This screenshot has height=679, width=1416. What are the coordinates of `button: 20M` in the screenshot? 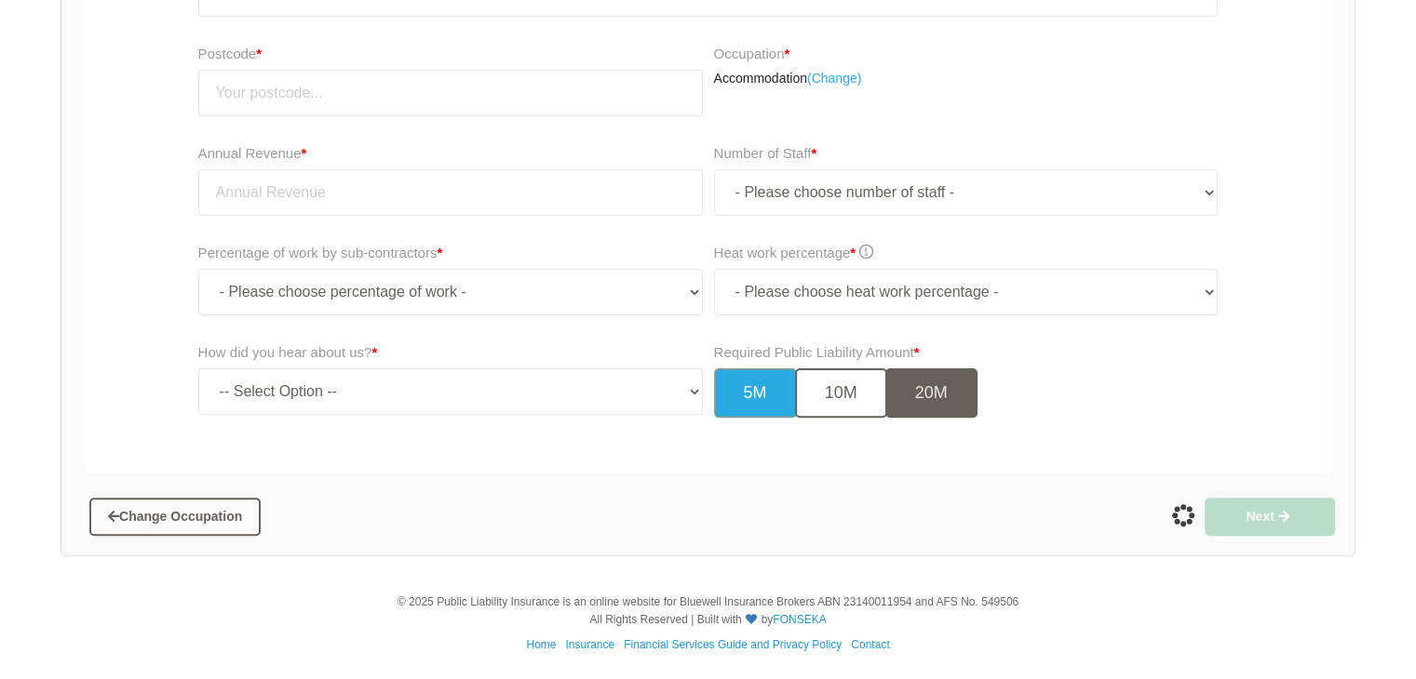 It's located at (931, 393).